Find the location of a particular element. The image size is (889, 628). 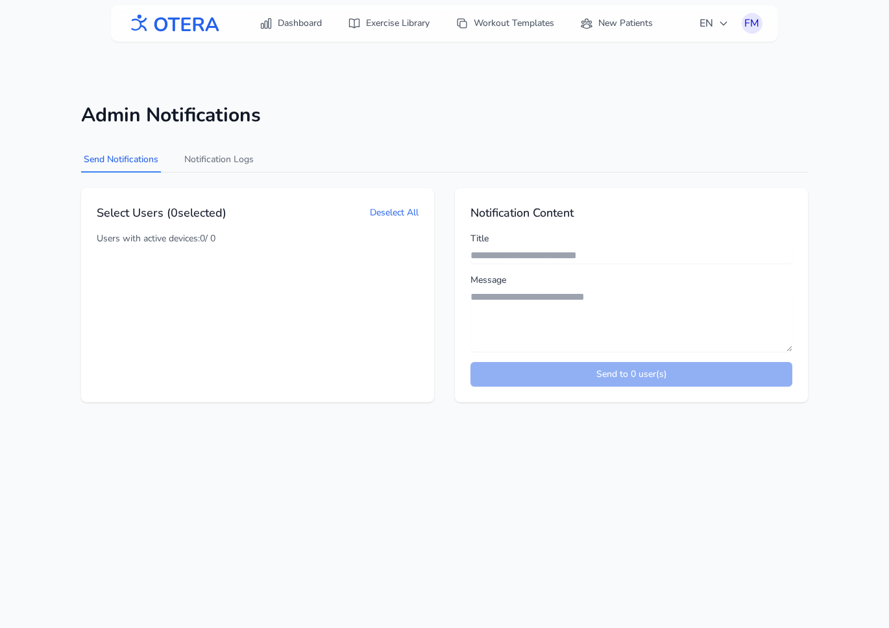

div: Users with active devices: 0 / 0 is located at coordinates (258, 239).